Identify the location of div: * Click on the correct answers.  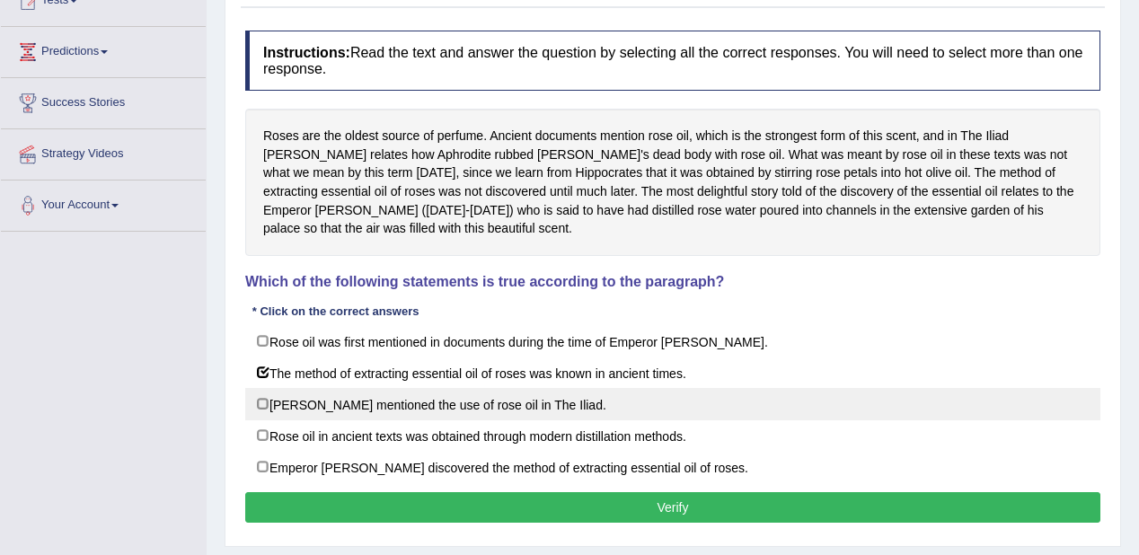
(335, 311).